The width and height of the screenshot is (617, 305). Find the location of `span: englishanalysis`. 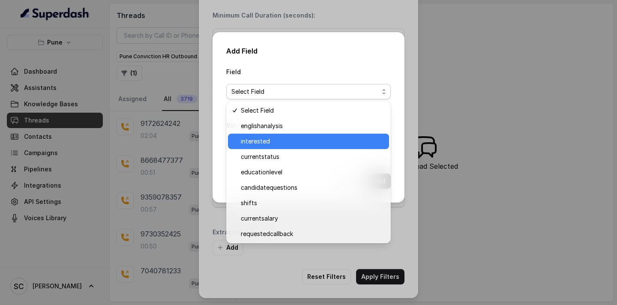

span: englishanalysis is located at coordinates (312, 126).